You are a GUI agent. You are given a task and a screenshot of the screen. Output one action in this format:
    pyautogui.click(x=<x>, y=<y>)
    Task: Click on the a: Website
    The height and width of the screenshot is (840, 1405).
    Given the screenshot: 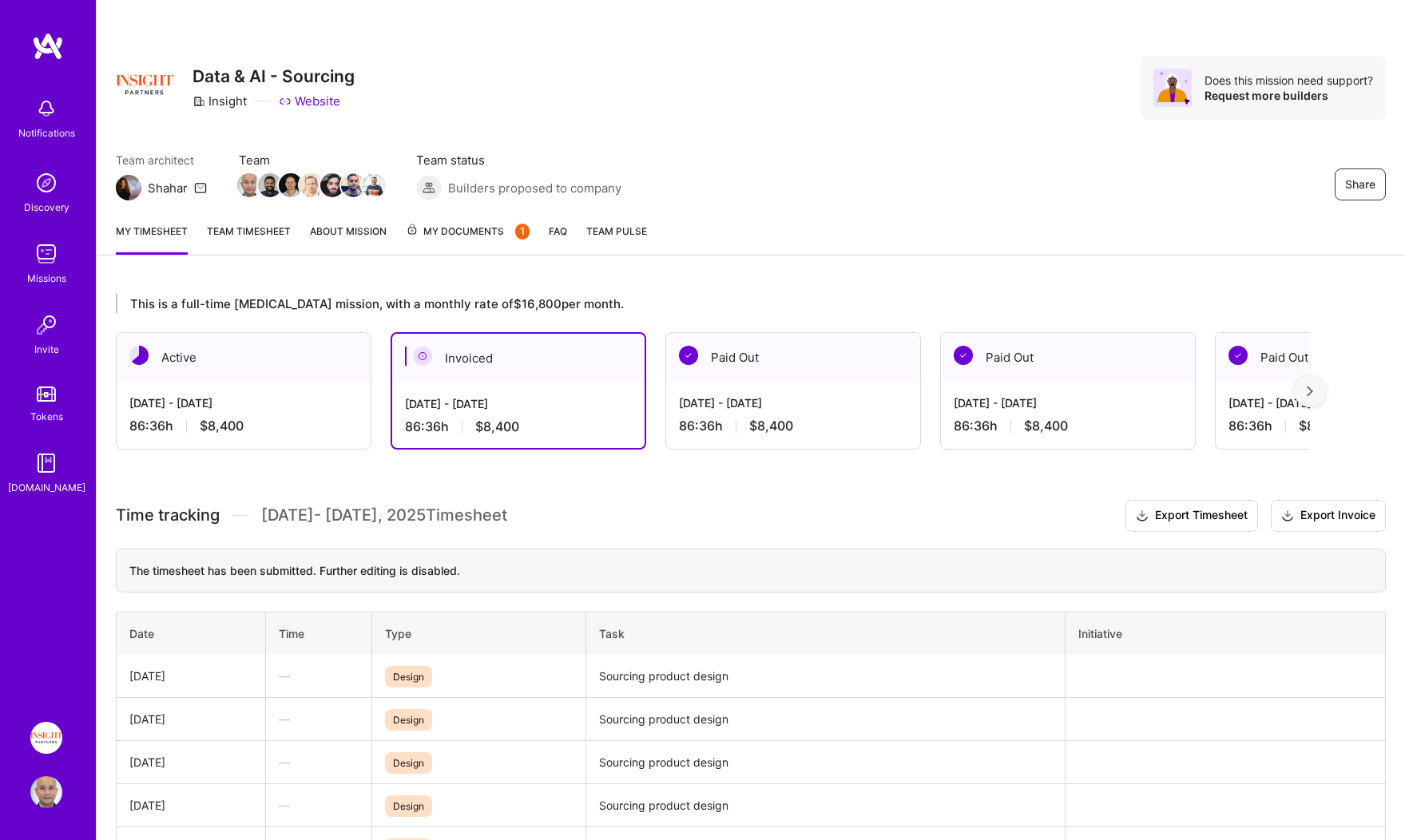 What is the action you would take?
    pyautogui.click(x=309, y=101)
    